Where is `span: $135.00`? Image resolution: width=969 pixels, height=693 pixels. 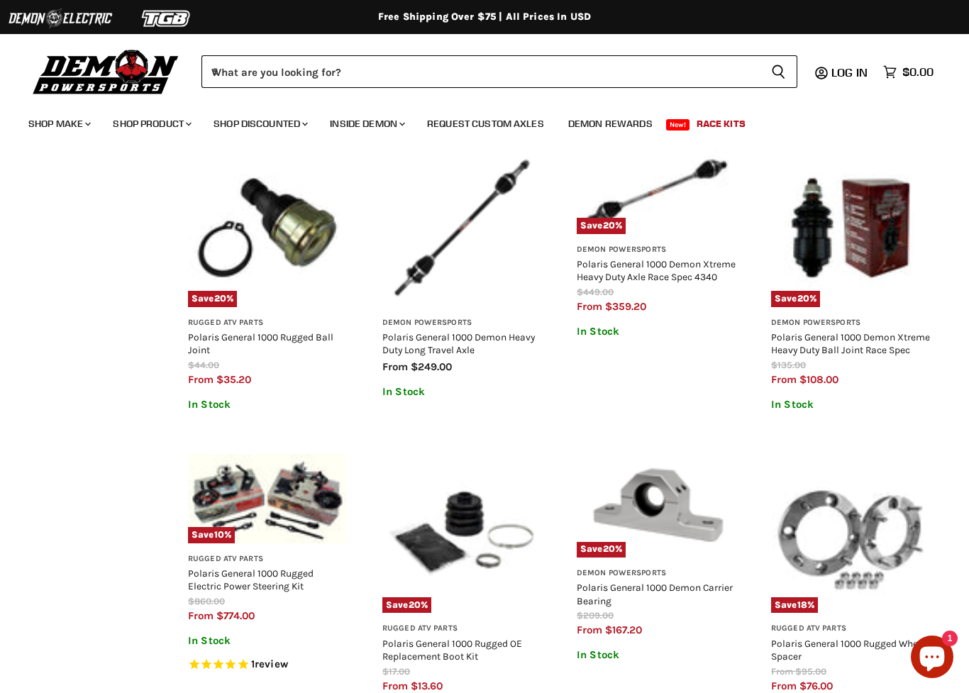
span: $135.00 is located at coordinates (788, 365).